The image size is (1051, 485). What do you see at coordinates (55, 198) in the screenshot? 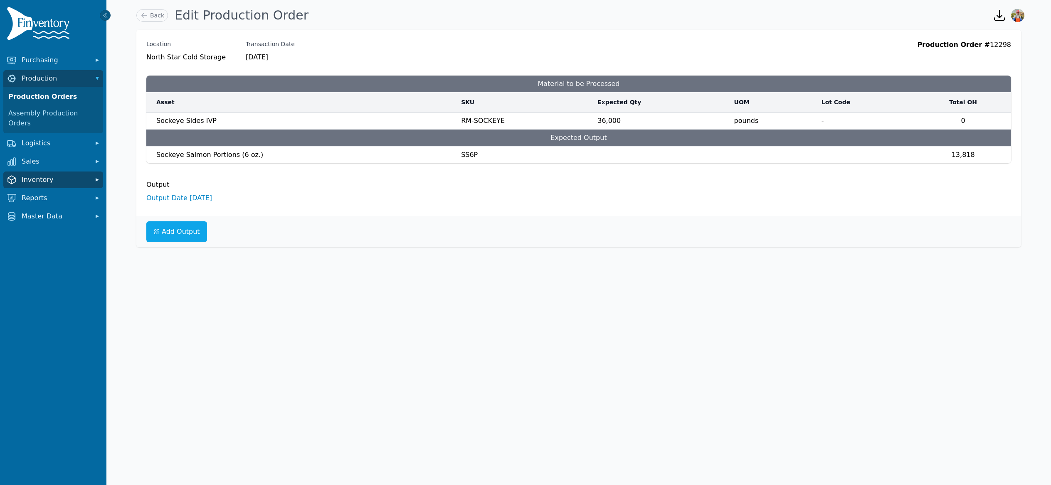
I see `span: Reports` at bounding box center [55, 198].